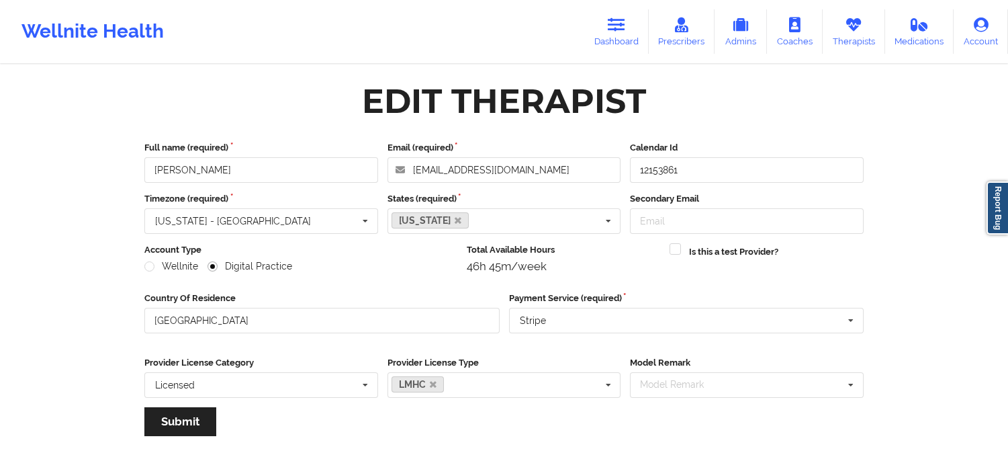 The width and height of the screenshot is (1008, 453). Describe the element at coordinates (747, 363) in the screenshot. I see `label: Model Remark` at that location.